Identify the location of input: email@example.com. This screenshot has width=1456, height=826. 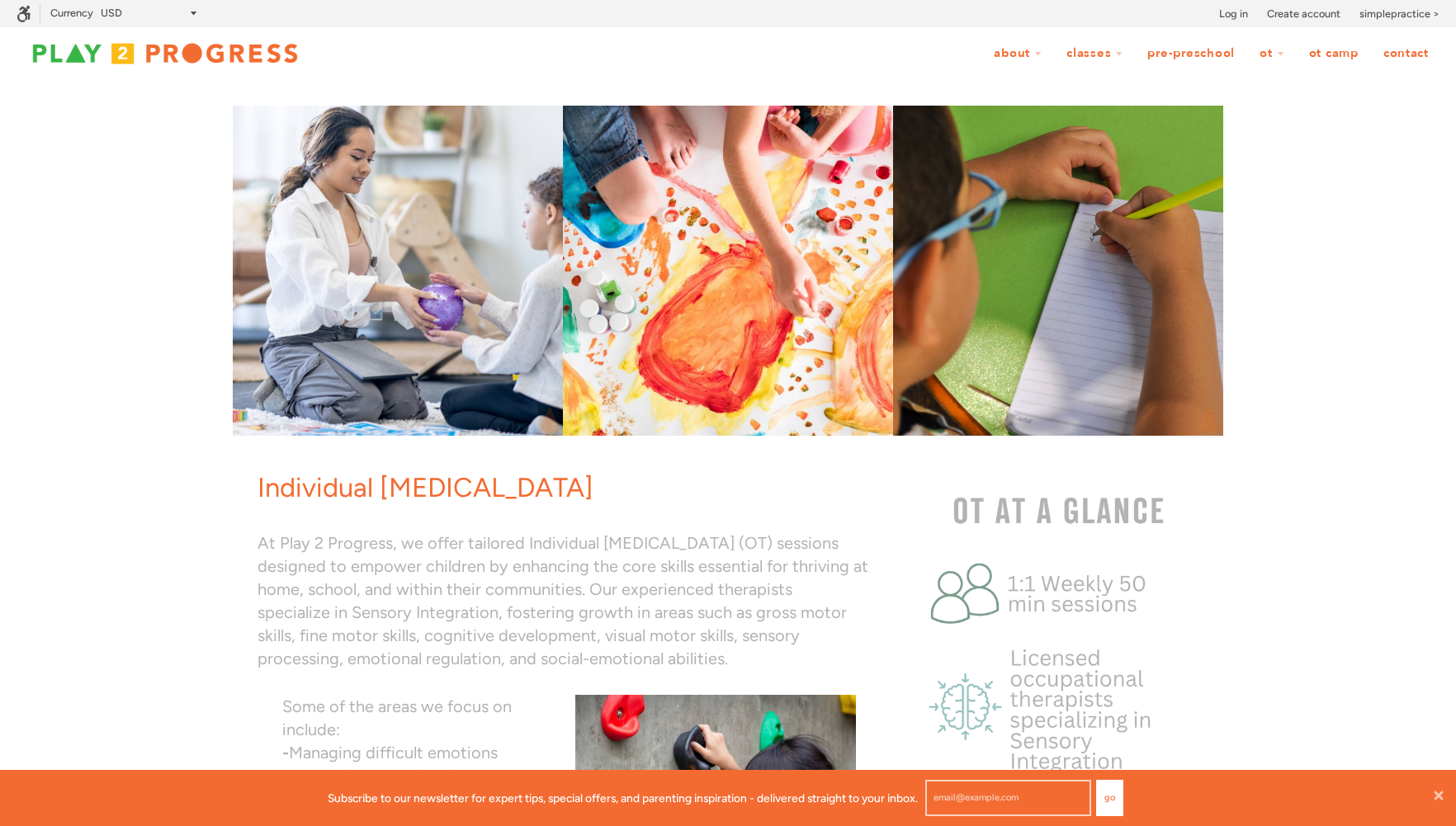
(1008, 798).